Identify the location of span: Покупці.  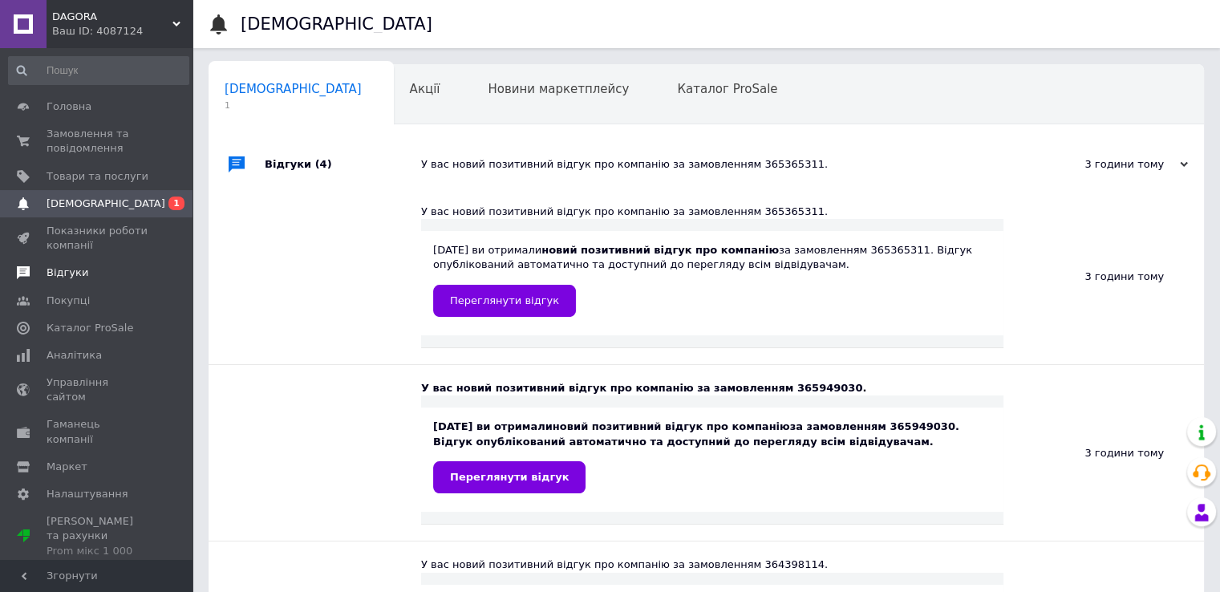
(68, 301).